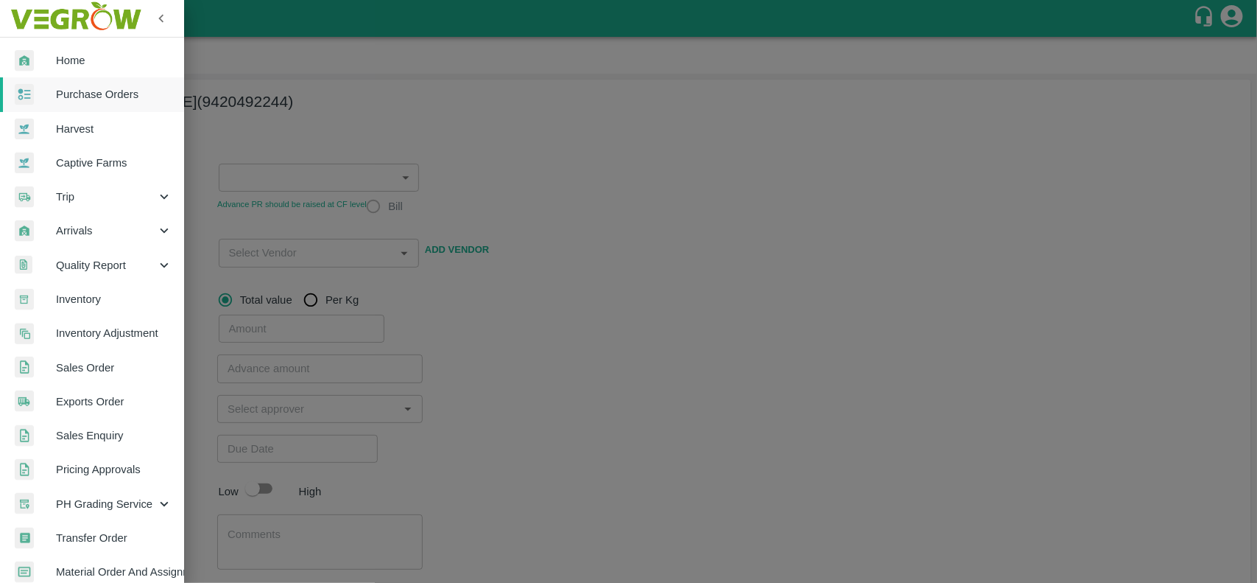  Describe the element at coordinates (114, 163) in the screenshot. I see `span: Captive Farms` at that location.